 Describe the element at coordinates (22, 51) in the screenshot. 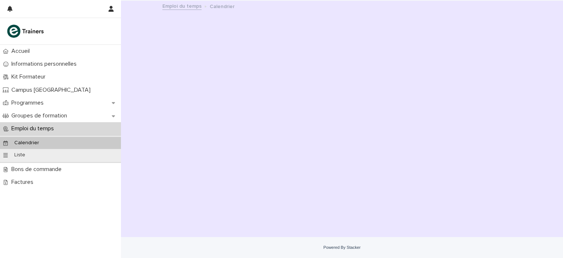

I see `p: Accueil` at that location.